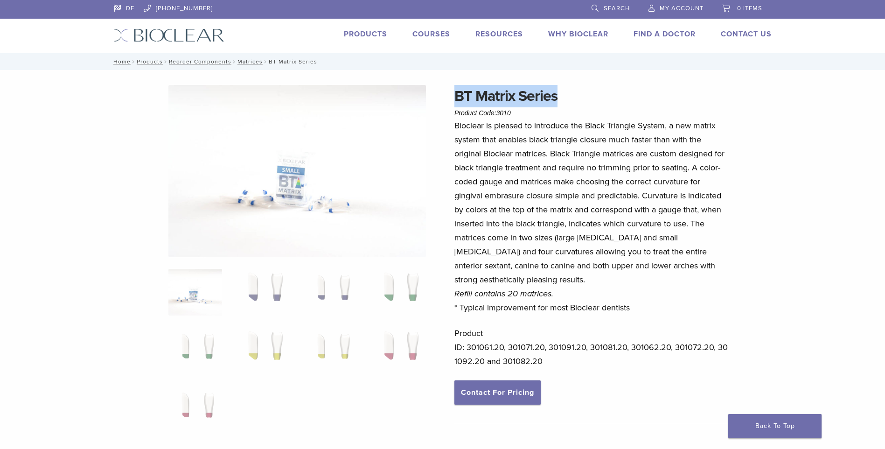  I want to click on span: 0 items, so click(750, 8).